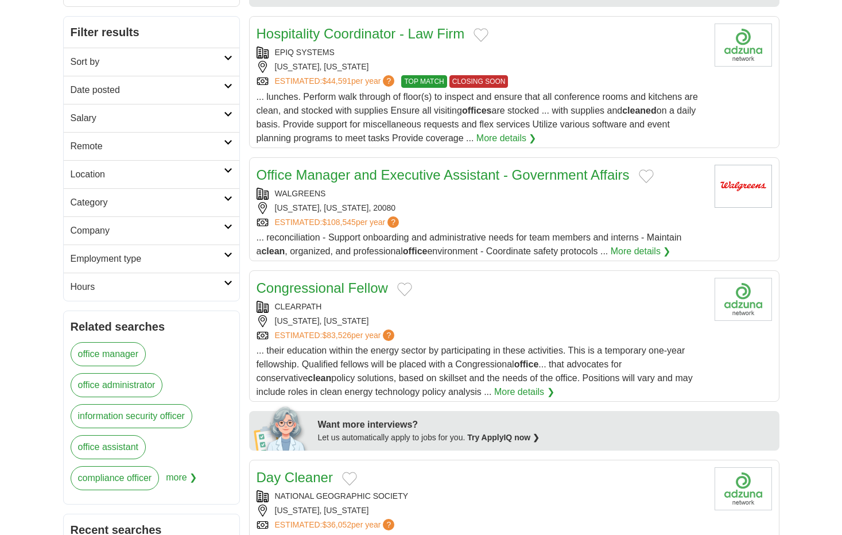  Describe the element at coordinates (360, 33) in the screenshot. I see `a: Hospitality Coordinator - Law Firm` at that location.